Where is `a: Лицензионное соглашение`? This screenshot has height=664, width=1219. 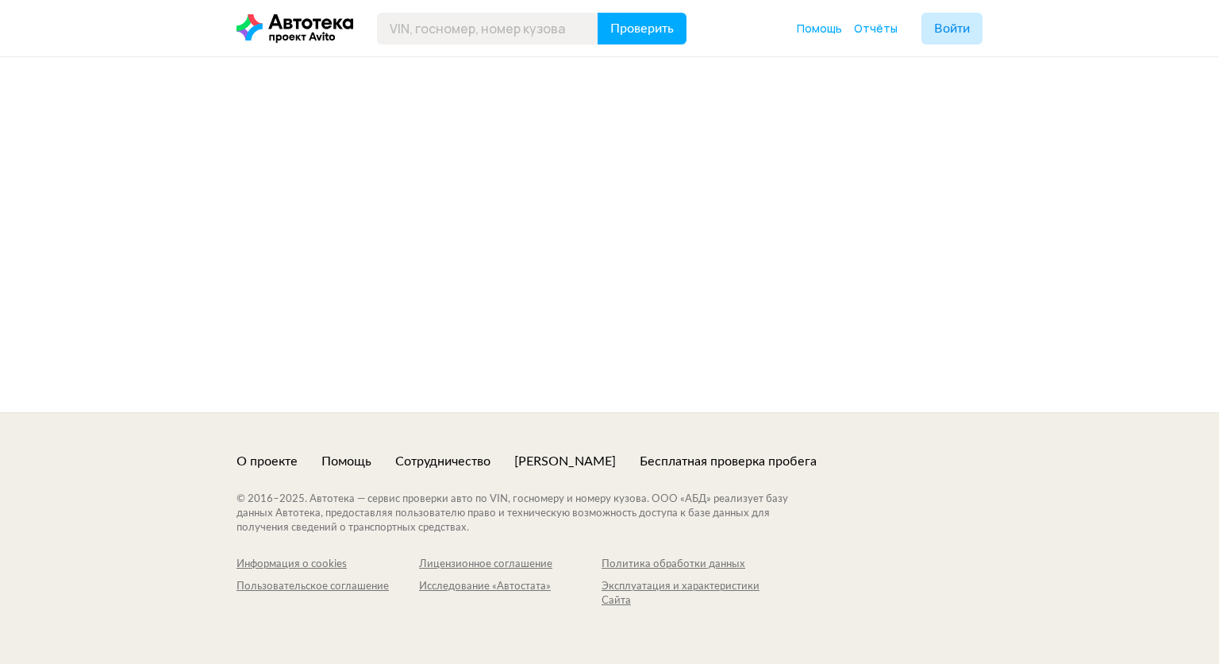 a: Лицензионное соглашение is located at coordinates (510, 564).